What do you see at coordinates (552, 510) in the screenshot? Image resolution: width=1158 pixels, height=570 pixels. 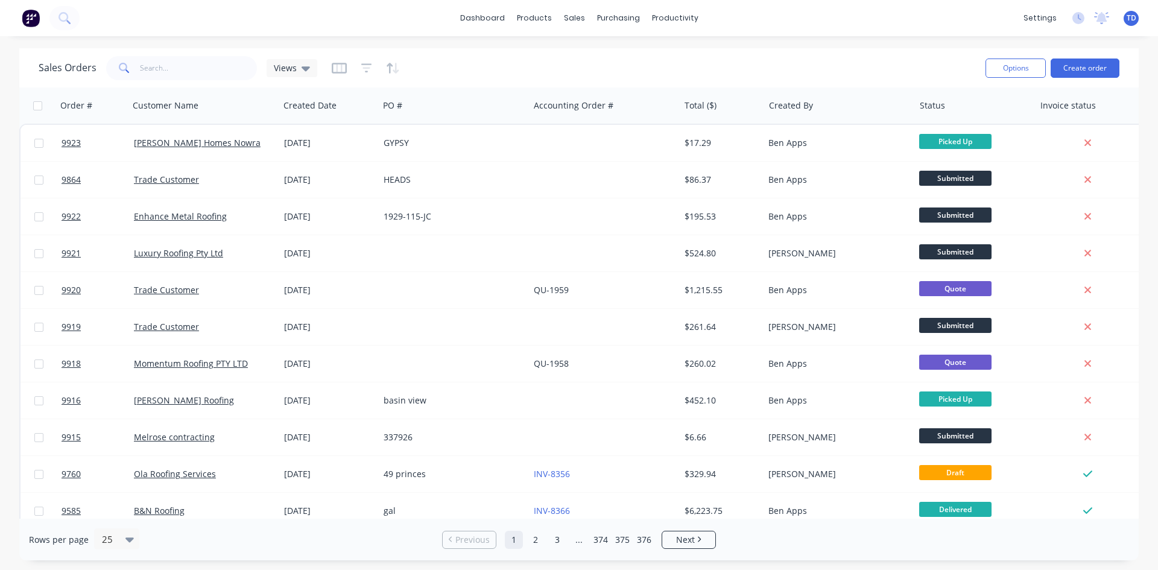 I see `a: INV-8366` at bounding box center [552, 510].